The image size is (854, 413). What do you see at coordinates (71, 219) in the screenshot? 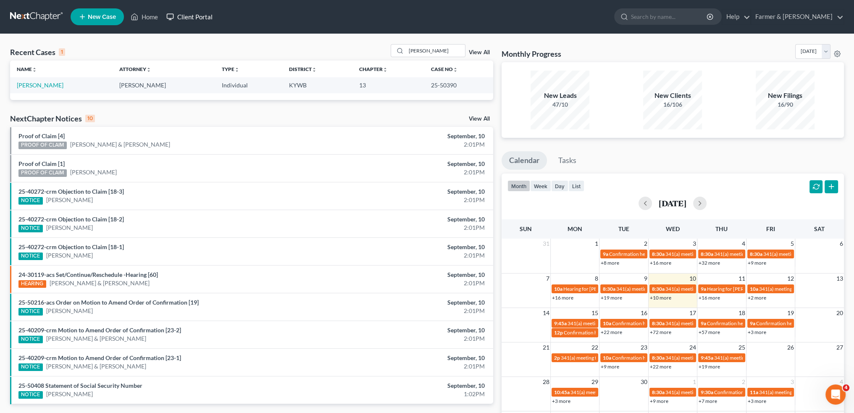
I see `a: 25-40272-crm Objection to Claim [18-2]` at bounding box center [71, 219].